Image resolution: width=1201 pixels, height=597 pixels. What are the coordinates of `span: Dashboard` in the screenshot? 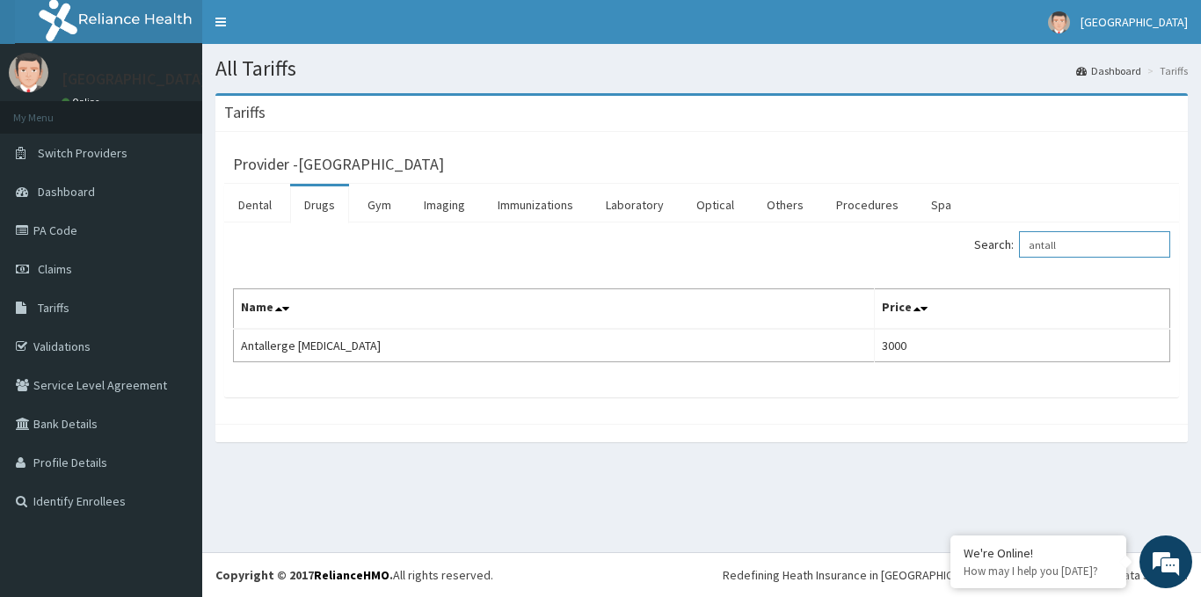 It's located at (66, 192).